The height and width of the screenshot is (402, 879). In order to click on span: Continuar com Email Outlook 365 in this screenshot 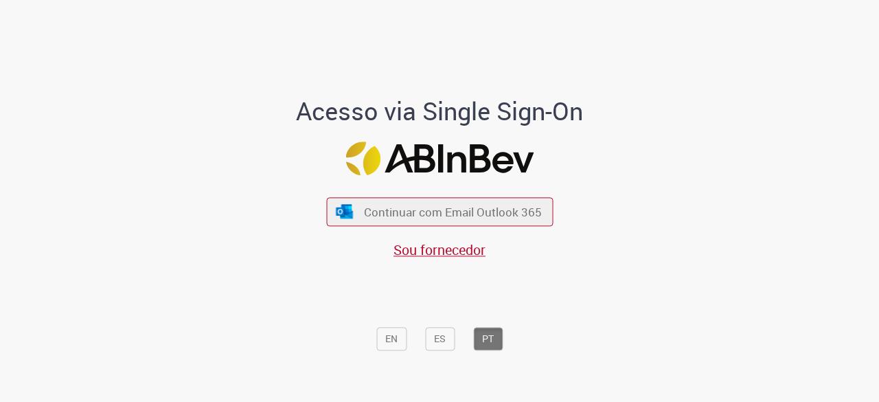, I will do `click(453, 212)`.